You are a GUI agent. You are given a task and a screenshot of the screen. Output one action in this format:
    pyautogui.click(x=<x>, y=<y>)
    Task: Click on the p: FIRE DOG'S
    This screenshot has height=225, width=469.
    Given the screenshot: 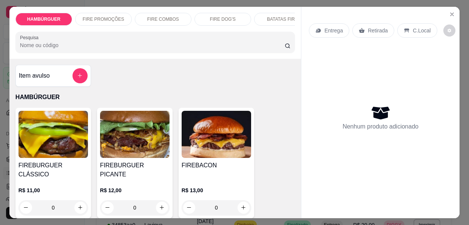 What is the action you would take?
    pyautogui.click(x=223, y=19)
    